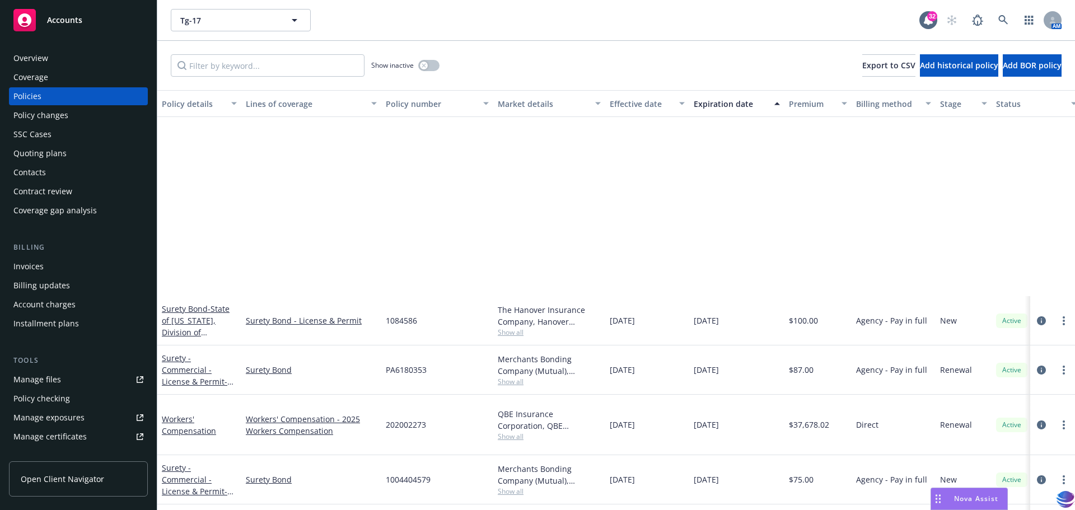 This screenshot has width=1075, height=510. Describe the element at coordinates (78, 324) in the screenshot. I see `a: Installment plans` at that location.